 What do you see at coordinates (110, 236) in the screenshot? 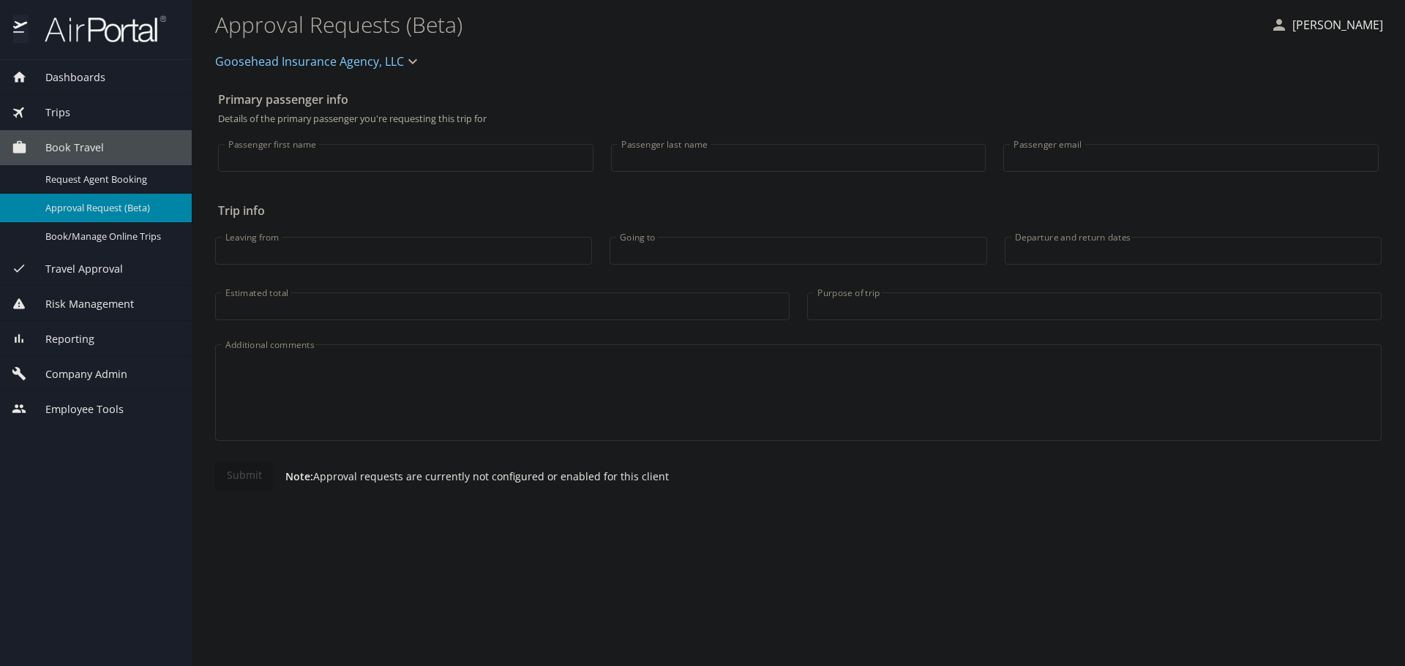
I see `span: Book/Manage Online Trips` at bounding box center [110, 236].